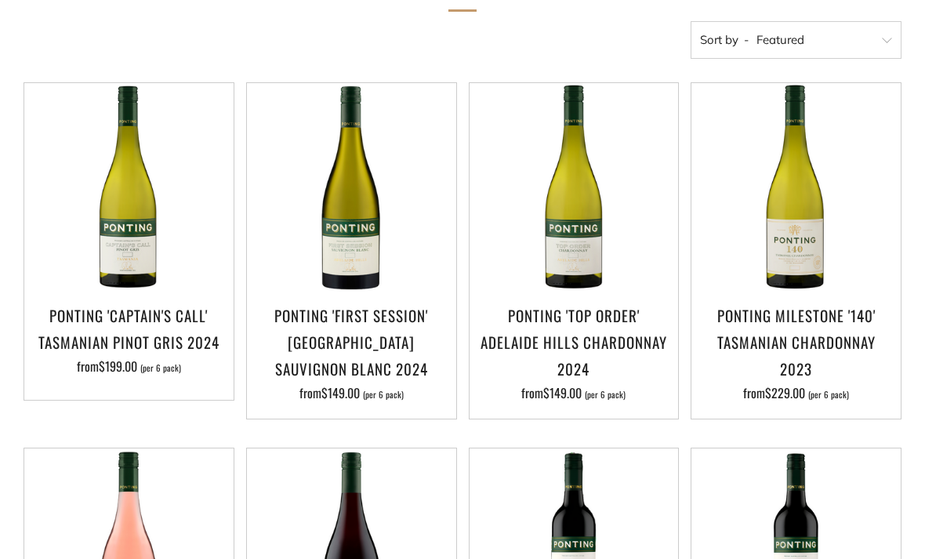  I want to click on h3: Ponting Milestone '140' Tasmanian Chardonnay 2023, so click(796, 342).